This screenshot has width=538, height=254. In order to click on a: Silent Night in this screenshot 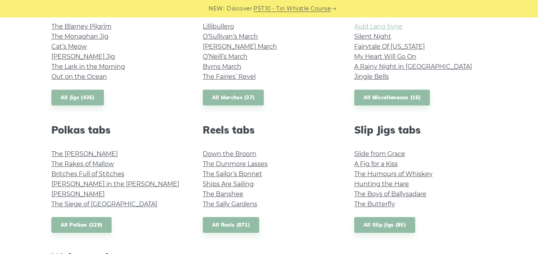, I will do `click(373, 36)`.